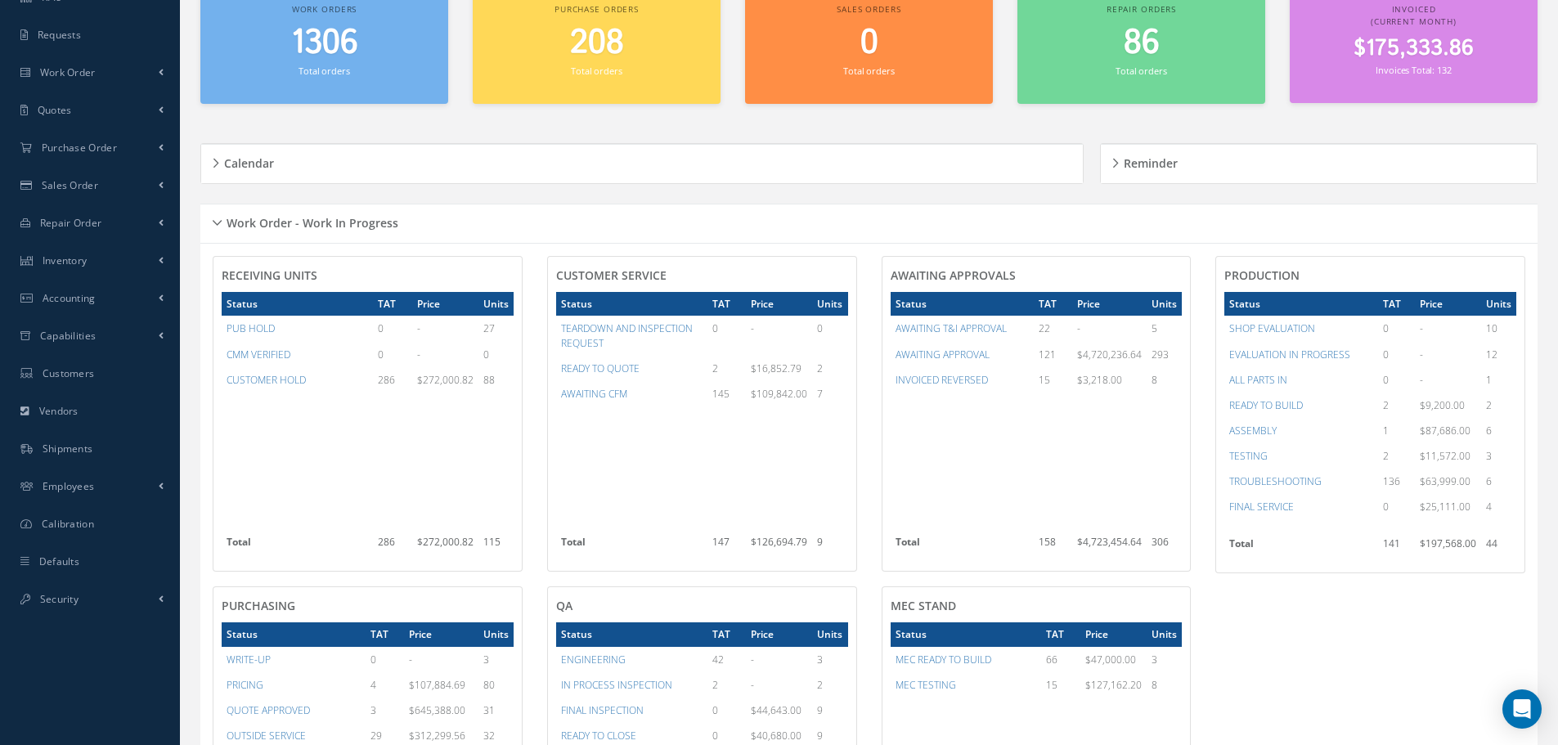  I want to click on a: READY TO CLOSE, so click(598, 735).